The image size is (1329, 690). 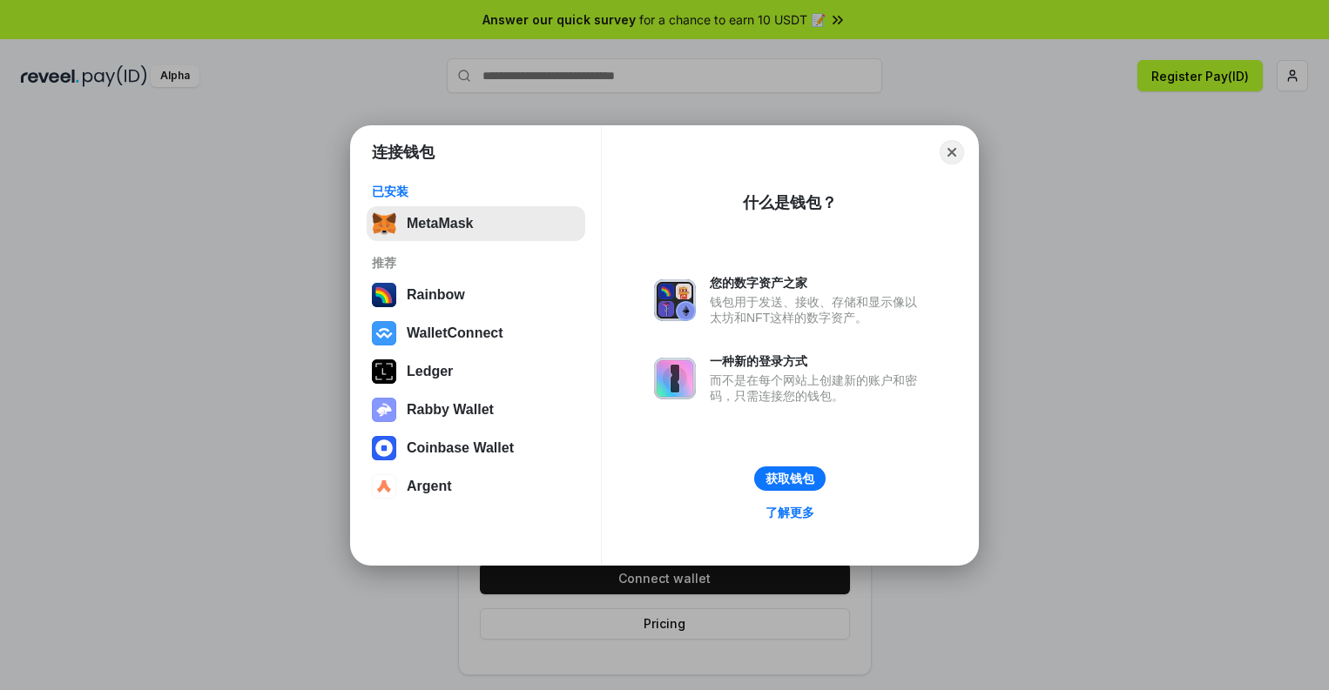 What do you see at coordinates (475, 410) in the screenshot?
I see `button: Rabby Wallet` at bounding box center [475, 410].